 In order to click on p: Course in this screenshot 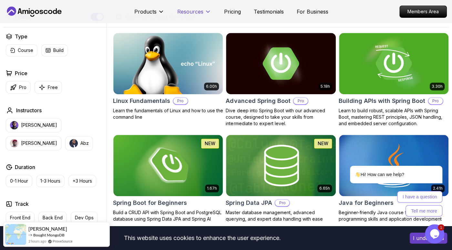, I will do `click(25, 50)`.